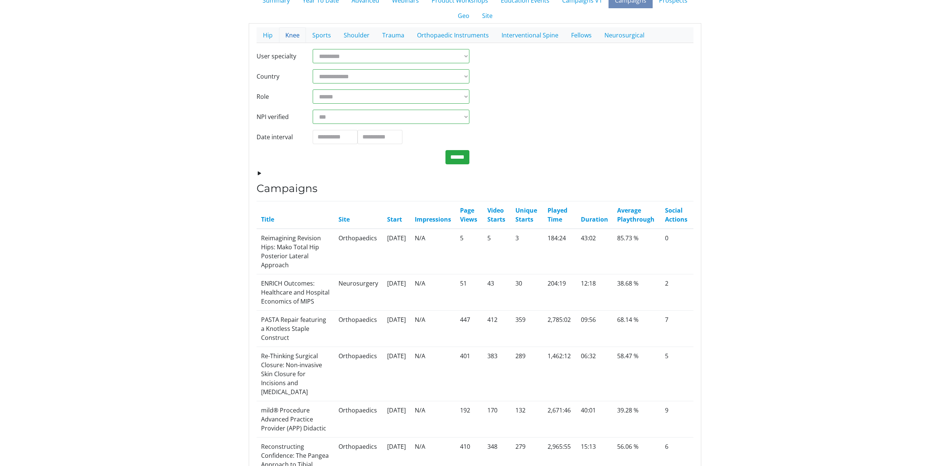 Image resolution: width=950 pixels, height=466 pixels. Describe the element at coordinates (395, 219) in the screenshot. I see `a: Start` at that location.